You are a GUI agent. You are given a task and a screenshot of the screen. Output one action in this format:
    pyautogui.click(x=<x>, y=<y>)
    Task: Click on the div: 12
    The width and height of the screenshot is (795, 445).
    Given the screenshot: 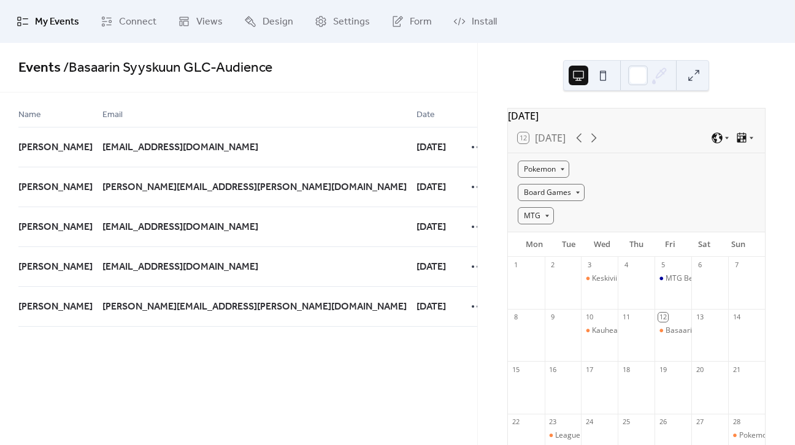 What is the action you would take?
    pyautogui.click(x=663, y=317)
    